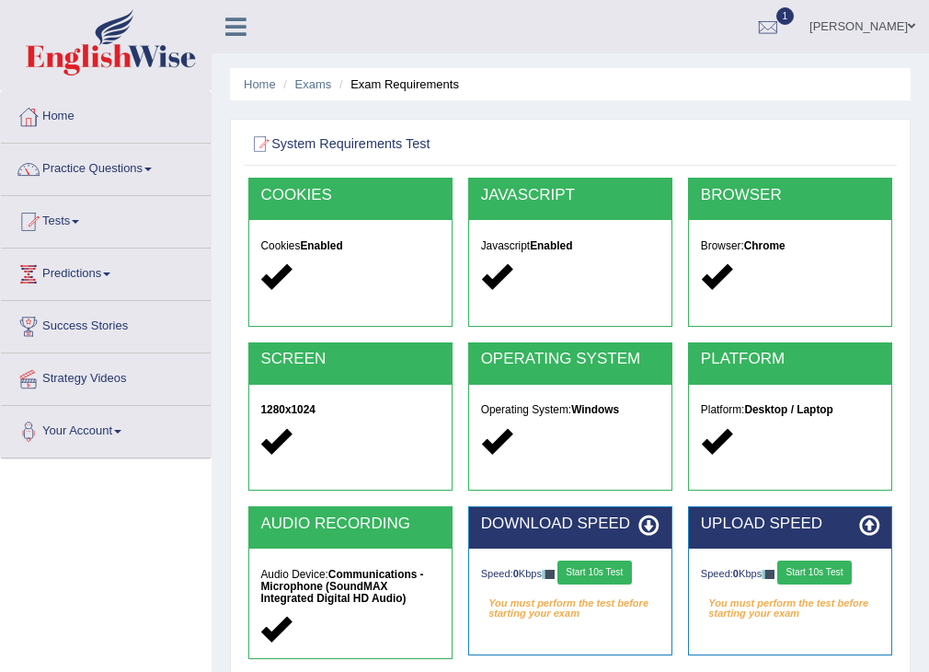 The image size is (929, 672). What do you see at coordinates (350, 246) in the screenshot?
I see `h5: Cookies` at bounding box center [350, 246].